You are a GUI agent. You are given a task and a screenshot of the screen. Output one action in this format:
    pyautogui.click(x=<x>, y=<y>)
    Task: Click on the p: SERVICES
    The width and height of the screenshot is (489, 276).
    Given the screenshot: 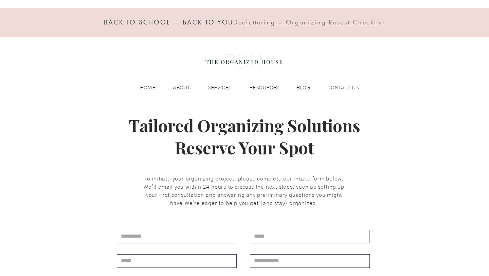 What is the action you would take?
    pyautogui.click(x=219, y=88)
    